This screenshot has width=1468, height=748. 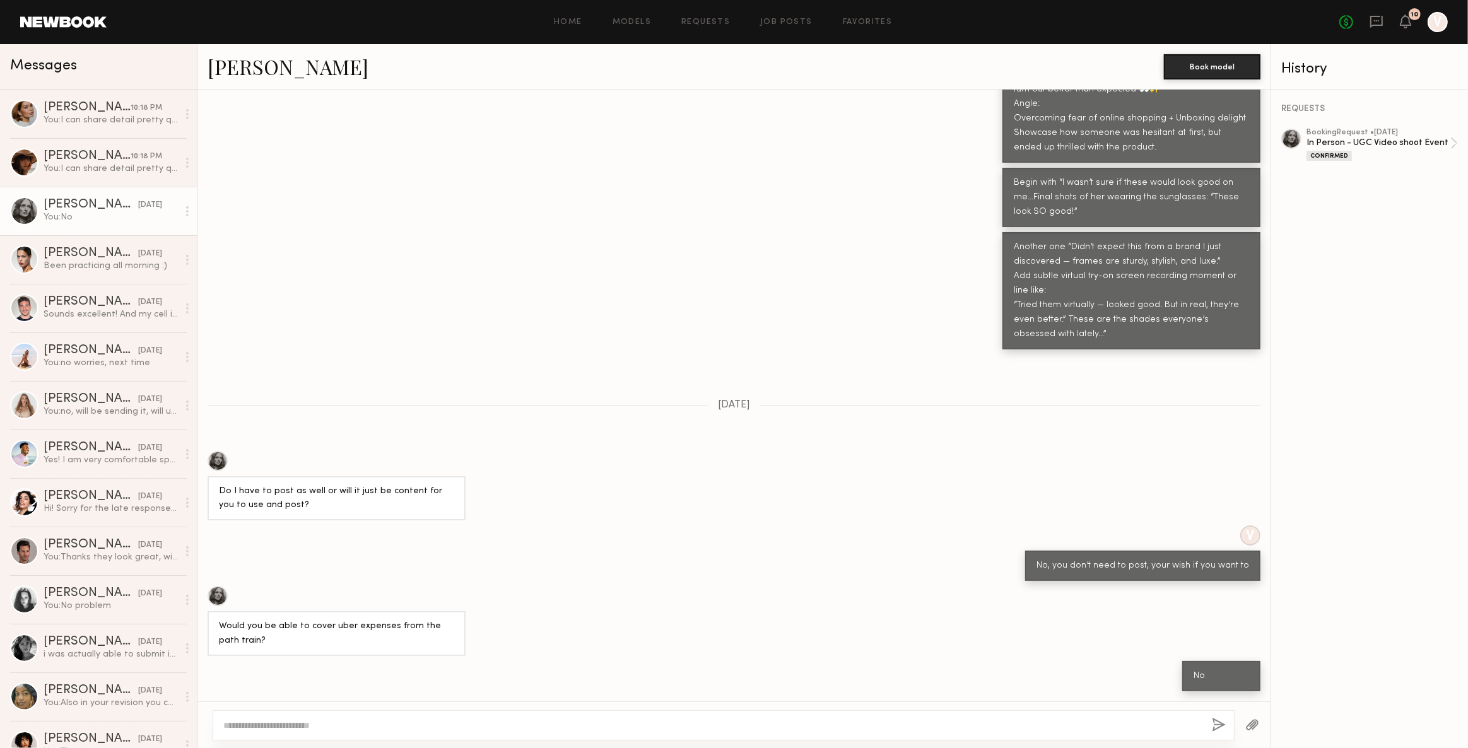 I want to click on div: No, you don’t need to post, your wish if you want to, so click(x=1143, y=566).